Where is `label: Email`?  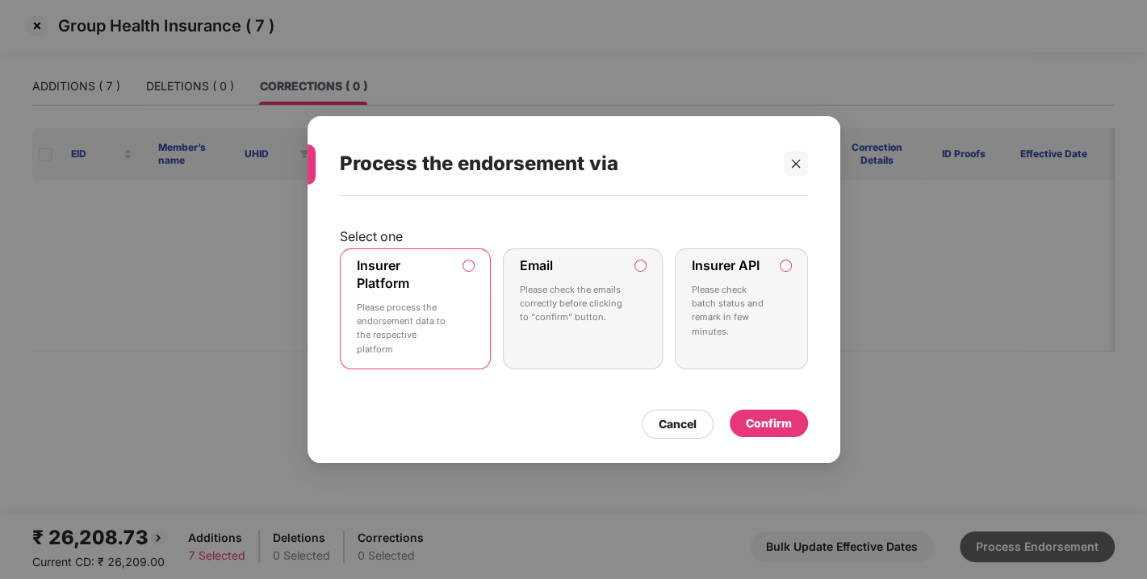 label: Email is located at coordinates (535, 265).